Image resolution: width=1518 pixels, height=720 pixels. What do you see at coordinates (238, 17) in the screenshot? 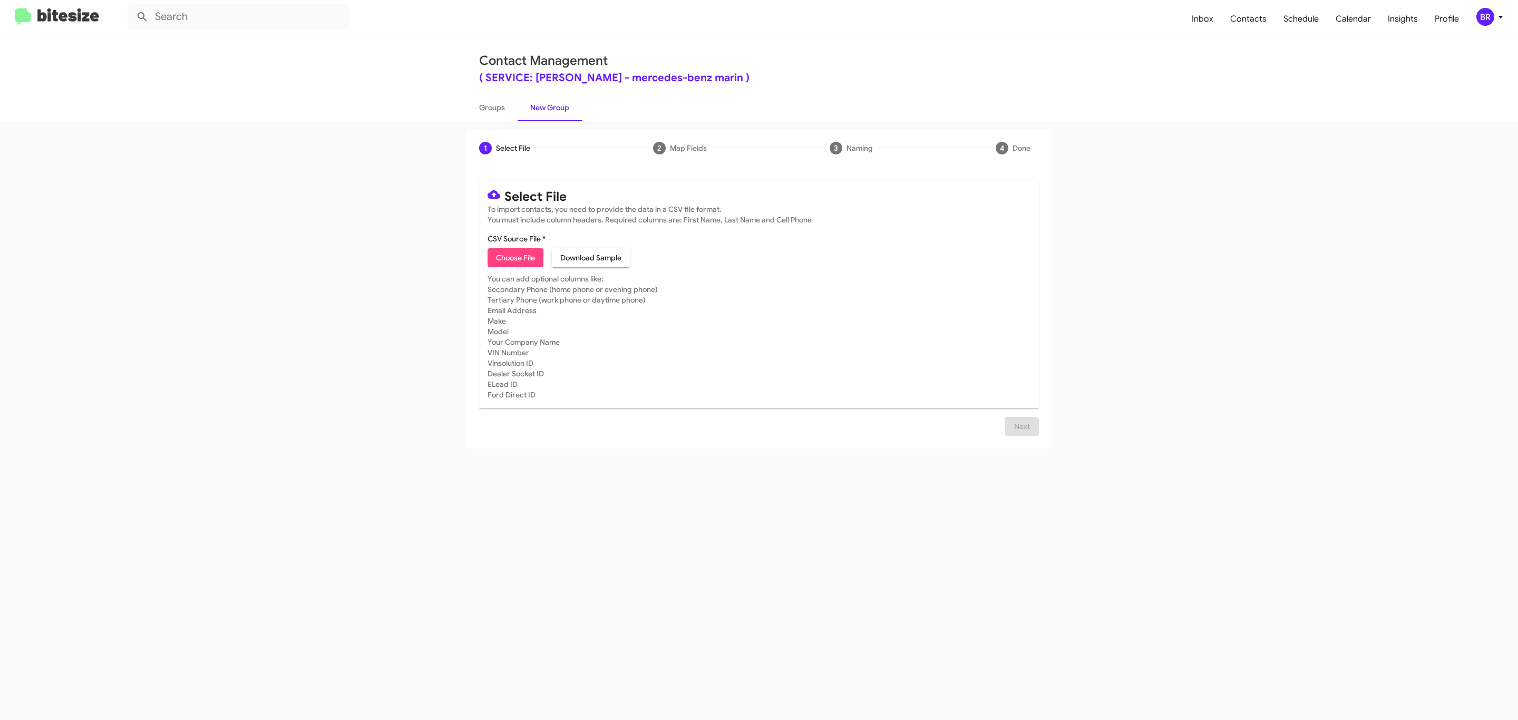
I see `input: Search` at bounding box center [238, 17].